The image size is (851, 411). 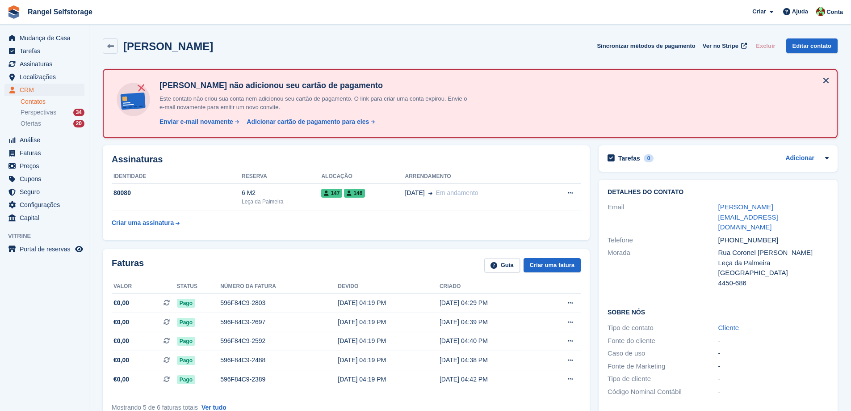 I want to click on h2: Sobre Nós, so click(x=718, y=312).